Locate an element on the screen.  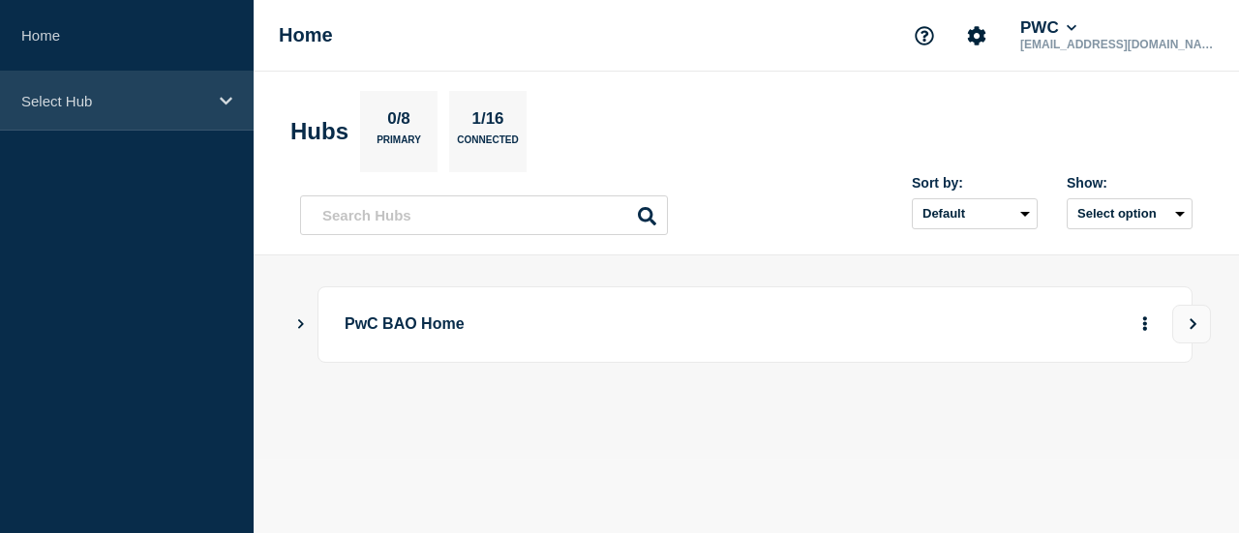
p: PwC BAO Home is located at coordinates (593, 324).